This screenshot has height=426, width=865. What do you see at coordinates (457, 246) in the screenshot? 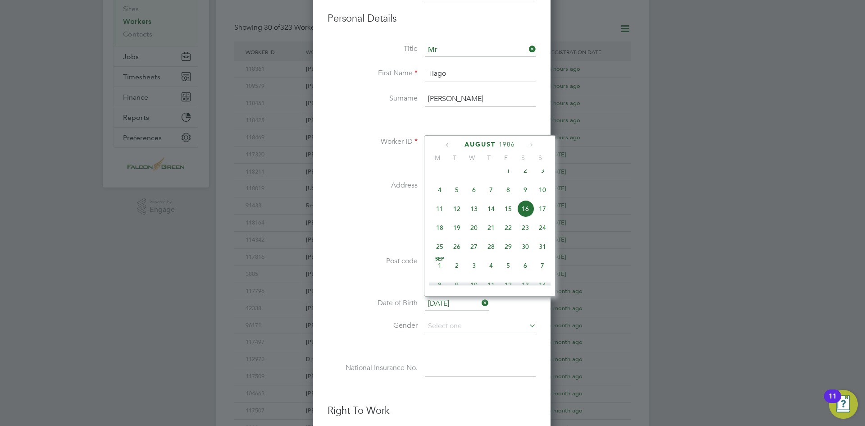
I see `span: 26` at bounding box center [457, 246].